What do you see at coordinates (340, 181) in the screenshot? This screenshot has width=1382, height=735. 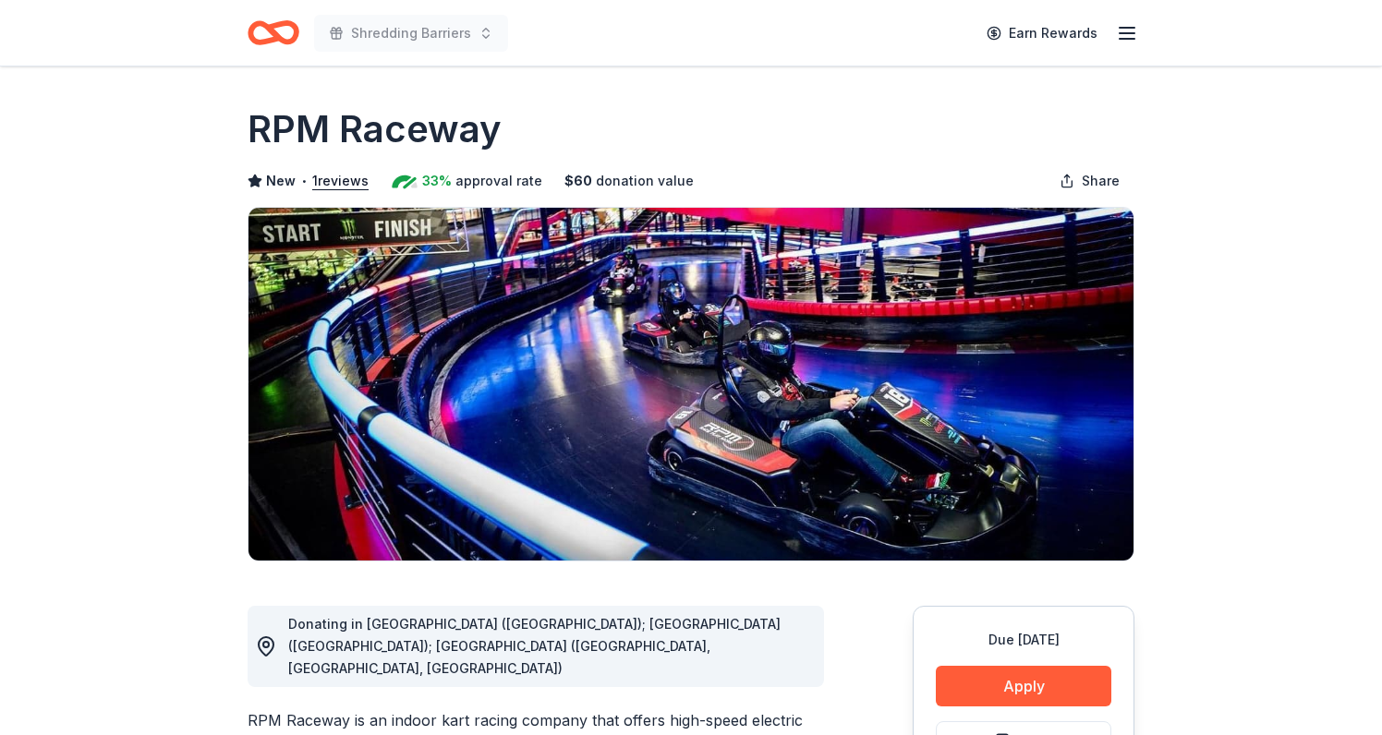 I see `button: 1reviews` at bounding box center [340, 181].